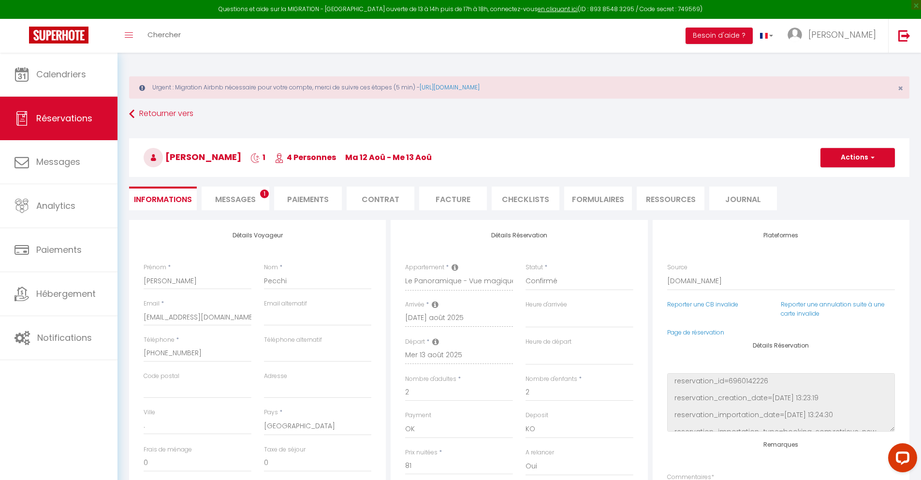 This screenshot has height=480, width=921. Describe the element at coordinates (833, 309) in the screenshot. I see `a: Reporter une annulation suite à une carte invalide` at that location.